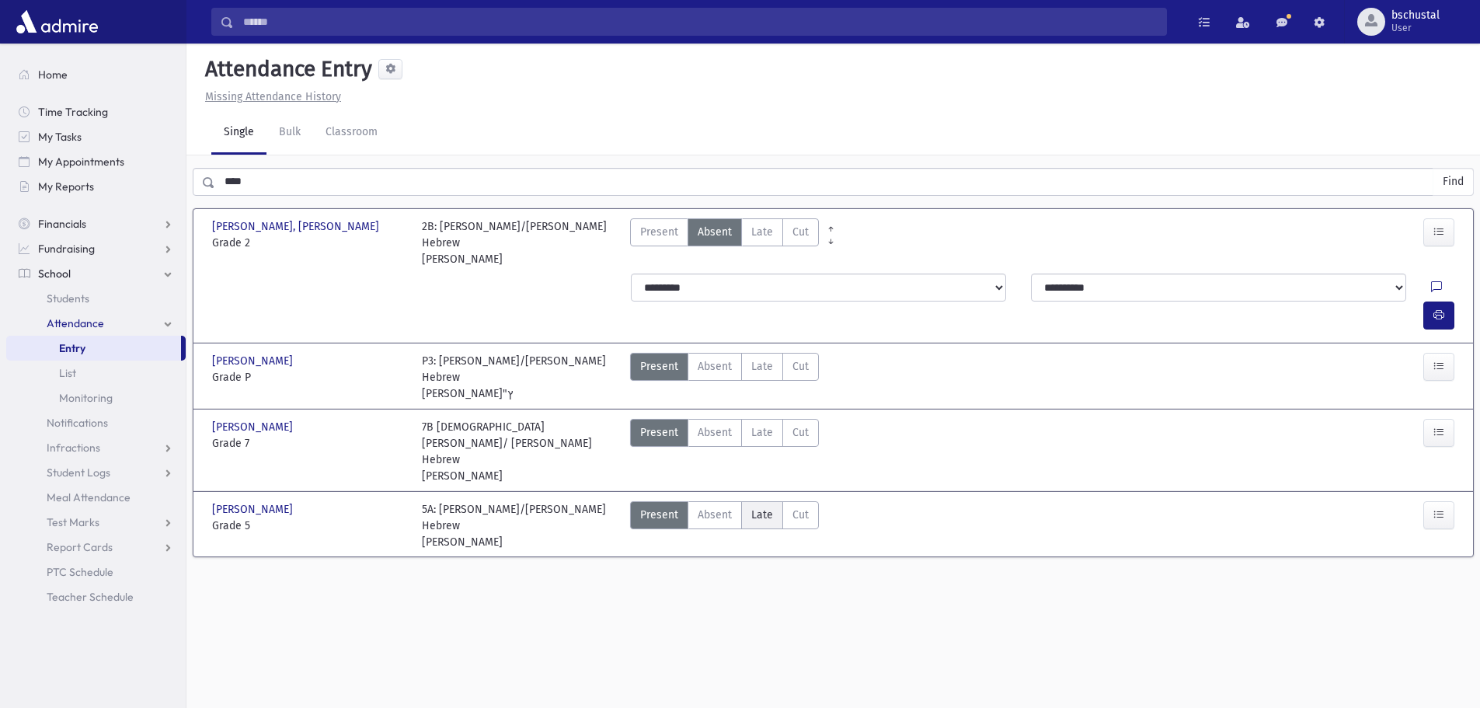 The height and width of the screenshot is (708, 1480). Describe the element at coordinates (96, 448) in the screenshot. I see `a: Infractions` at that location.